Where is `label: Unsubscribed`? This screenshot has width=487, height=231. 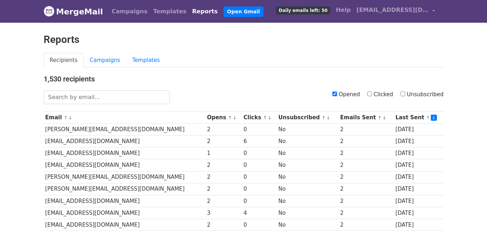 label: Unsubscribed is located at coordinates (422, 94).